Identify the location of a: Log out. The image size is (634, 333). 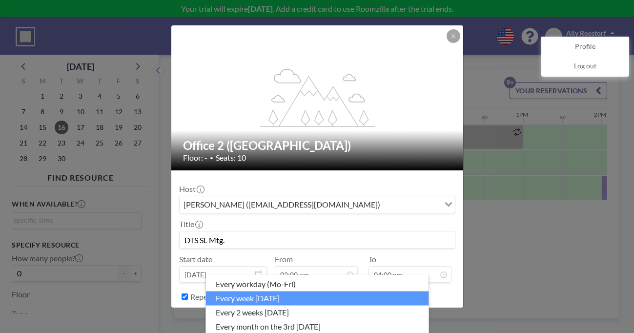
(586, 66).